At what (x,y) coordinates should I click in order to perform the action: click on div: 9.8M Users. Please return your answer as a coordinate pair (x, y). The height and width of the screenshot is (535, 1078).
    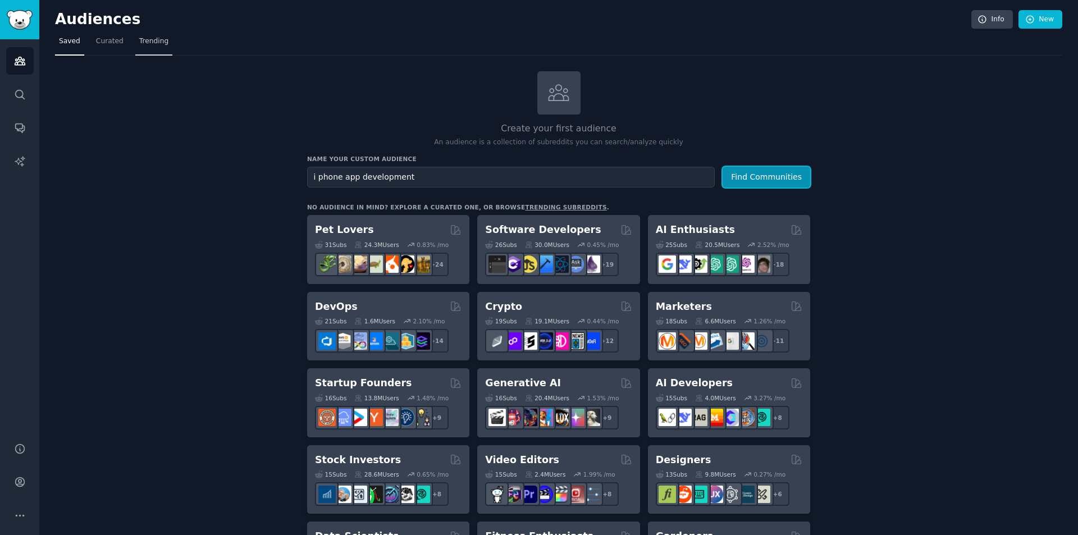
    Looking at the image, I should click on (715, 474).